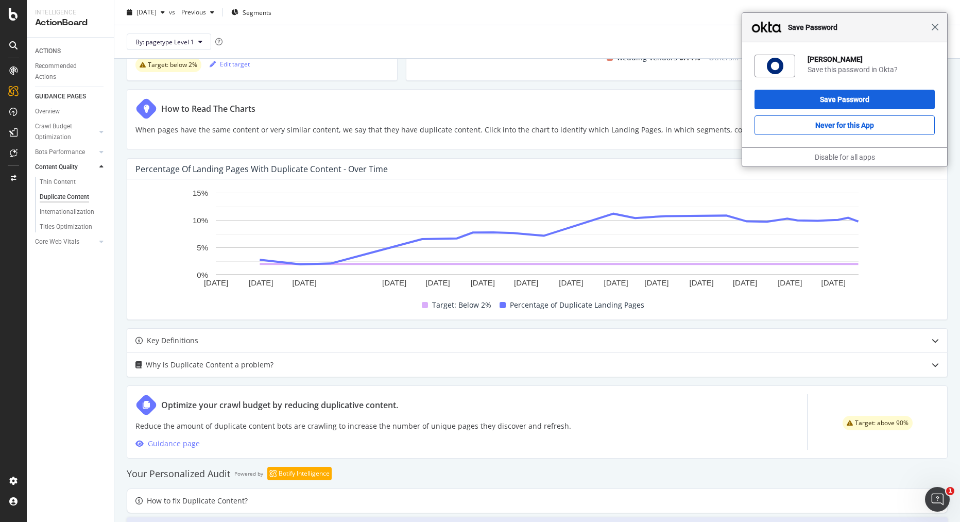 Image resolution: width=960 pixels, height=522 pixels. What do you see at coordinates (280, 405) in the screenshot?
I see `div: Optimize your crawl budget by reducing duplicative content.` at bounding box center [280, 405].